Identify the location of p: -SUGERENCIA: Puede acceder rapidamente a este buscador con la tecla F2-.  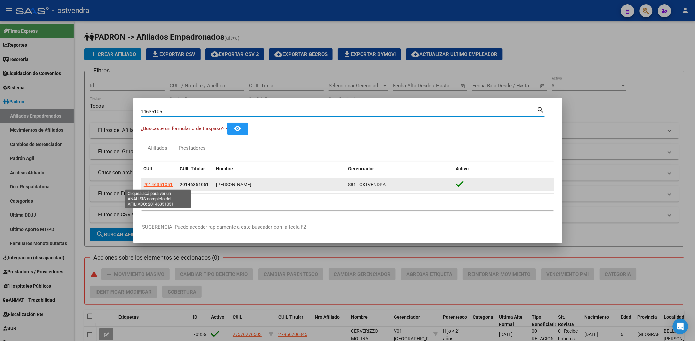
(347, 227).